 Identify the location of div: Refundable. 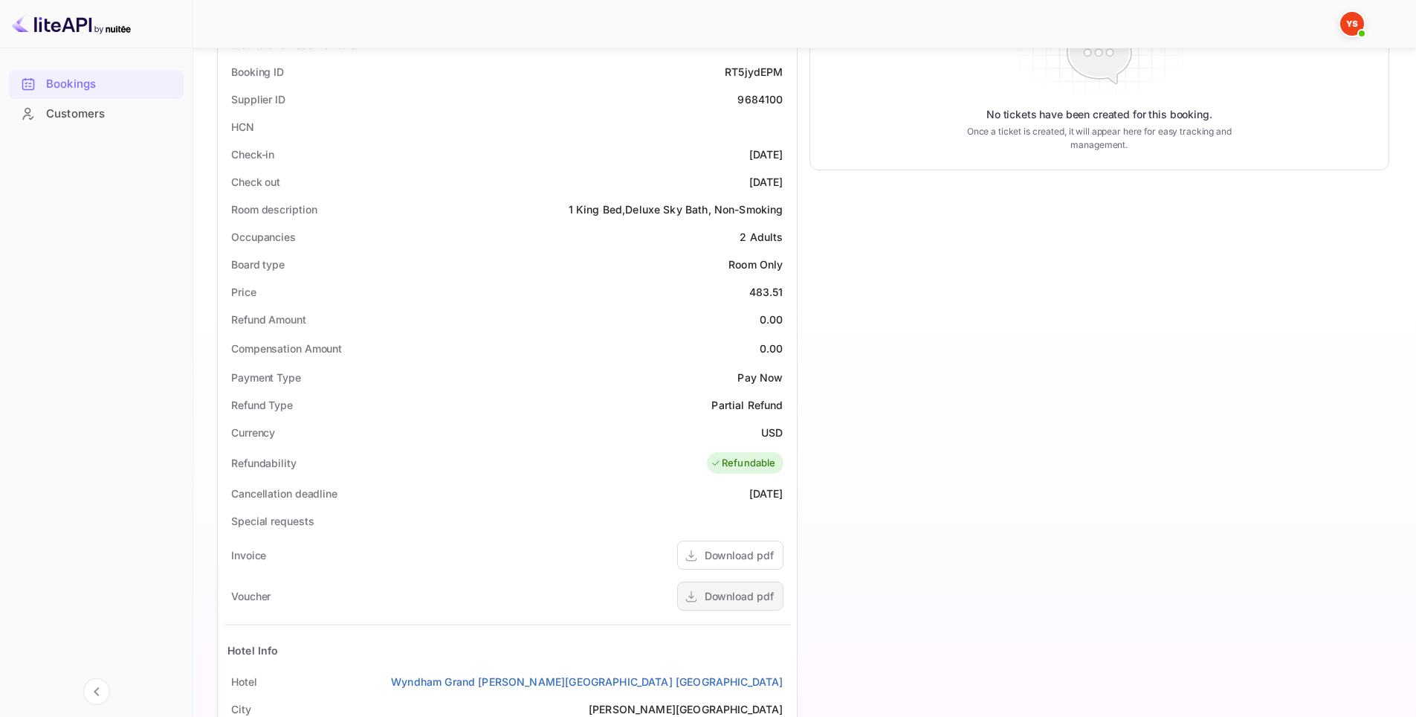
(743, 463).